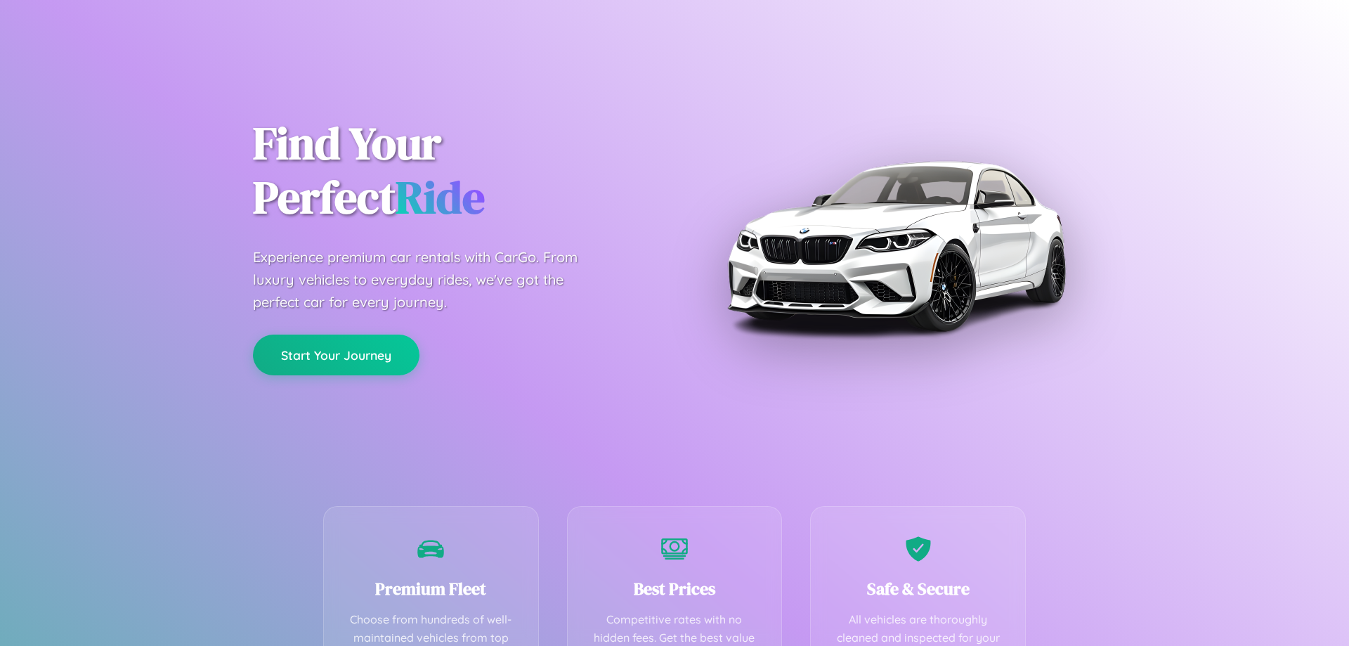 The height and width of the screenshot is (646, 1349). What do you see at coordinates (336, 355) in the screenshot?
I see `button: Start Your Journey` at bounding box center [336, 355].